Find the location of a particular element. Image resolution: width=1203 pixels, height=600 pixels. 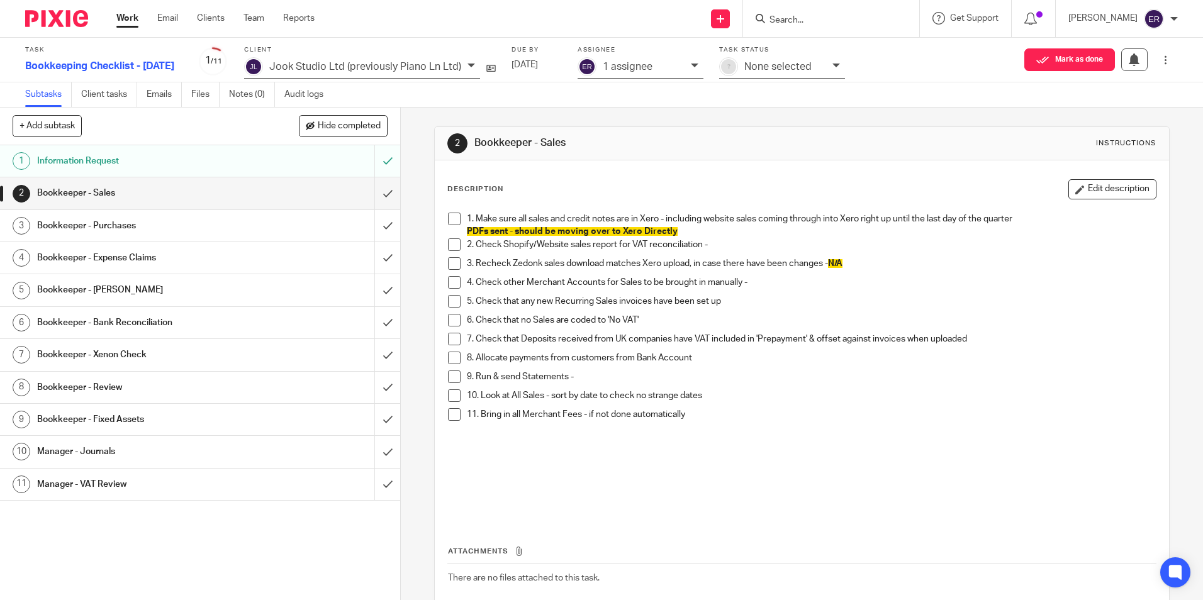

p: 9. Run & send Statements - is located at coordinates (811, 377).